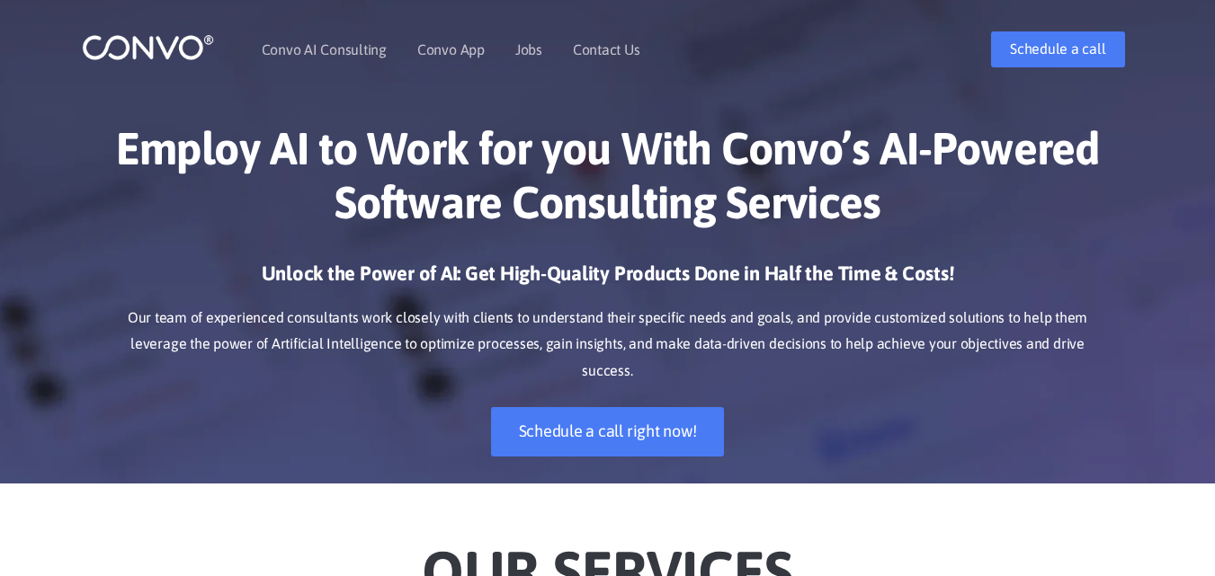  What do you see at coordinates (608, 345) in the screenshot?
I see `p: Our team of experienced consultants work closely with clients to understand their specific needs ...` at bounding box center [608, 345].